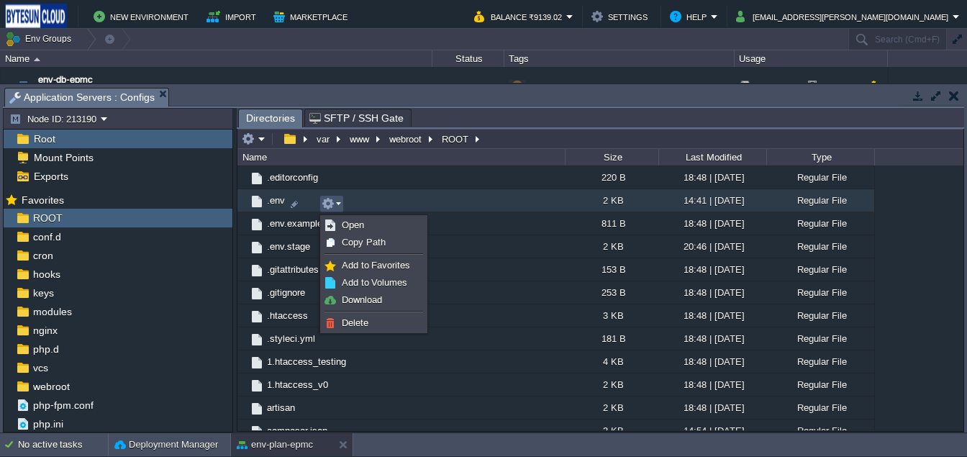 This screenshot has height=457, width=967. What do you see at coordinates (47, 218) in the screenshot?
I see `a: ROOT` at bounding box center [47, 218].